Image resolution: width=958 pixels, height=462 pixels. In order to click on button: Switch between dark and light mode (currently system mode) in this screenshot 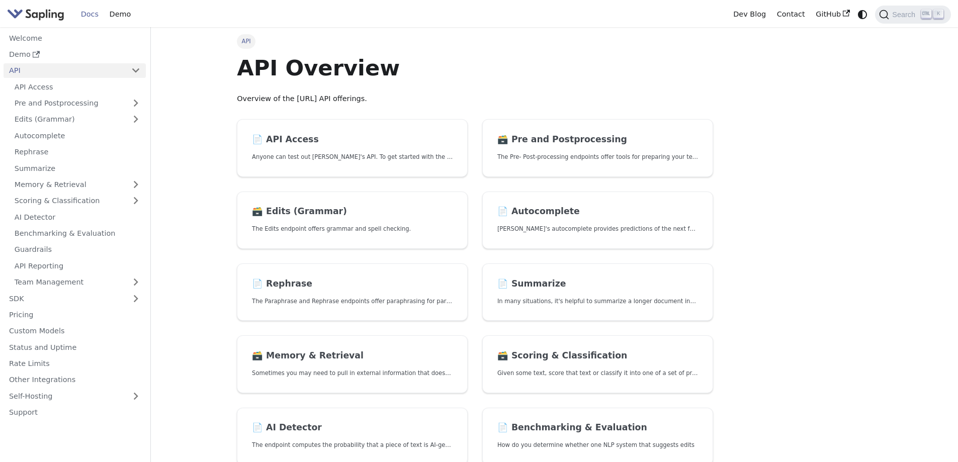, I will do `click(862, 14)`.